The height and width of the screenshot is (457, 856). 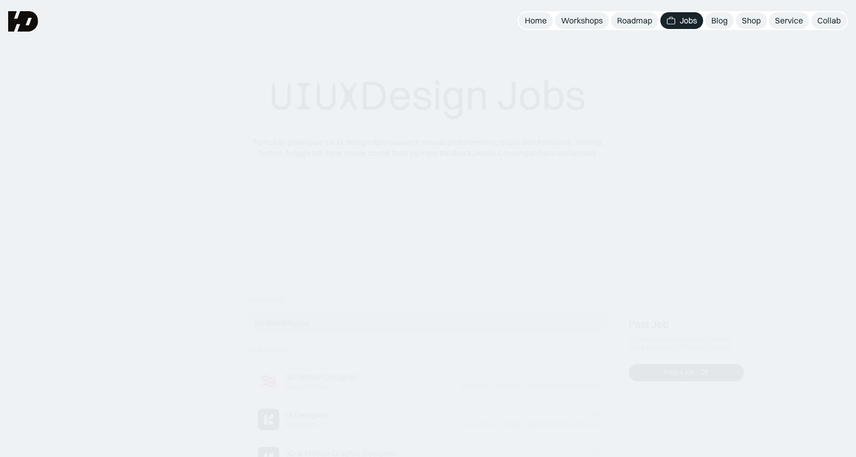 I want to click on div: 3D Motion Designer, so click(x=321, y=377).